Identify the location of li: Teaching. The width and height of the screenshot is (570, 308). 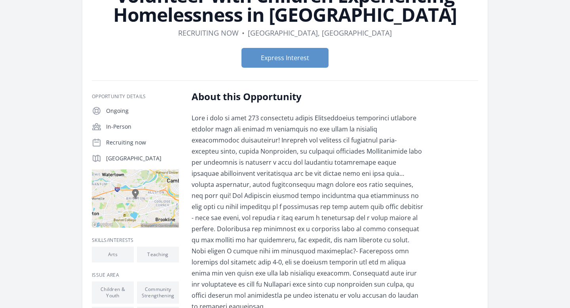
(158, 255).